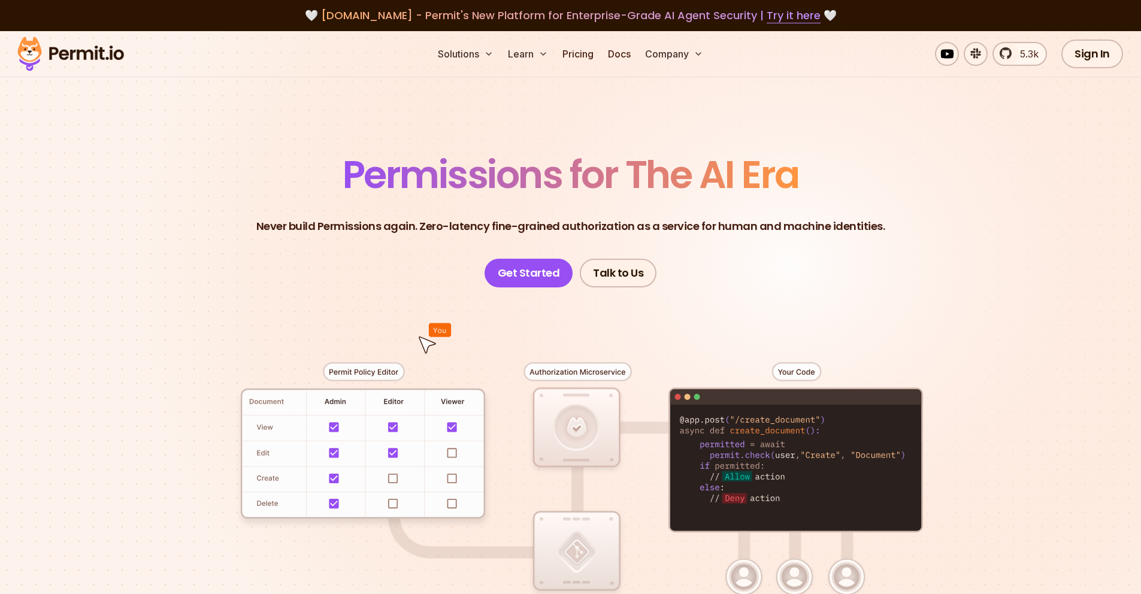 The height and width of the screenshot is (594, 1141). What do you see at coordinates (571, 226) in the screenshot?
I see `p: Never build Permissions again. Zero-latency fine-grained authorization as a service for human and...` at bounding box center [571, 226].